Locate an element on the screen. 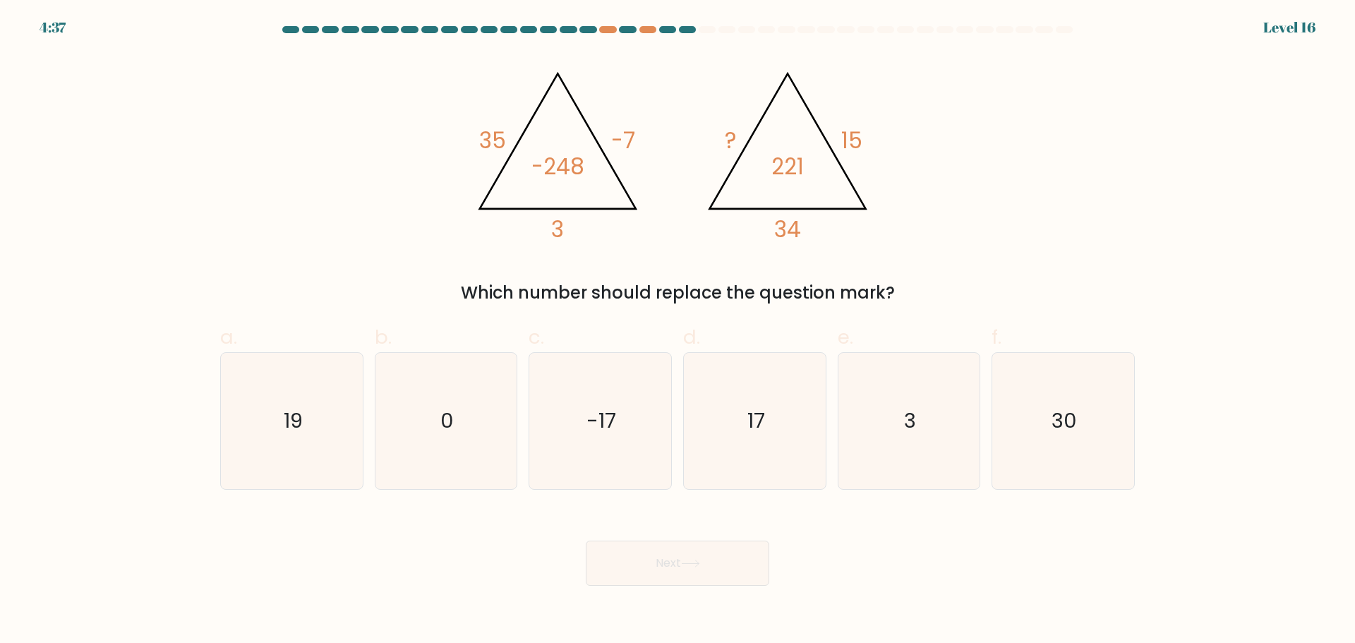  span: f. is located at coordinates (996, 337).